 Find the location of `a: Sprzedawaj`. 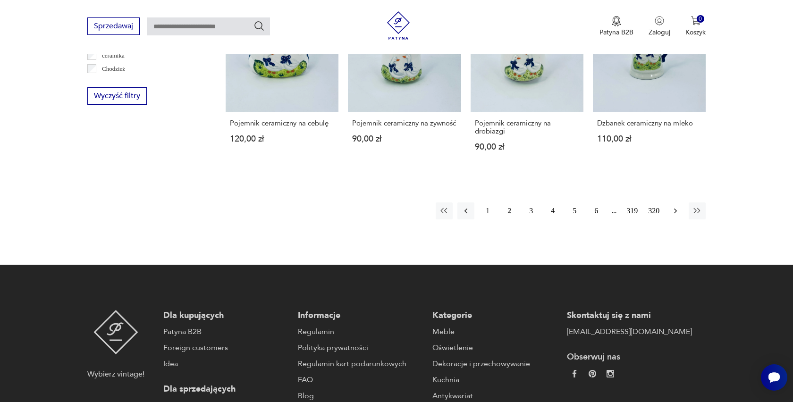

a: Sprzedawaj is located at coordinates (113, 27).